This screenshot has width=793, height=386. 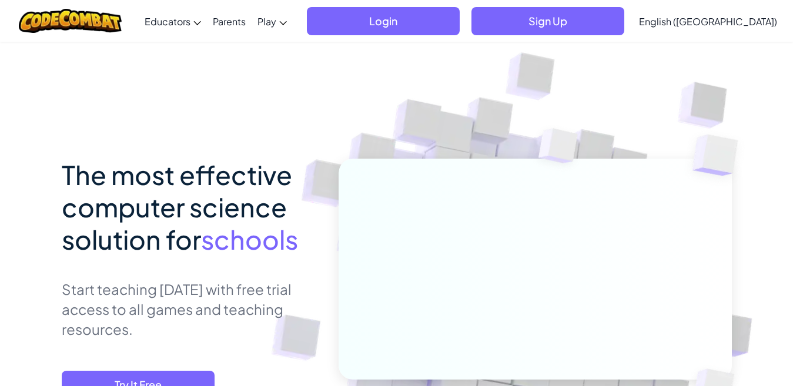 I want to click on span: Login, so click(x=383, y=21).